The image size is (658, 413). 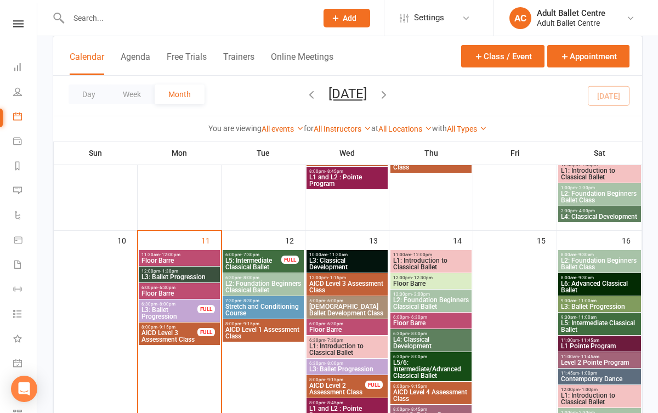 What do you see at coordinates (263, 310) in the screenshot?
I see `span: Stretch and Conditioning Course` at bounding box center [263, 310].